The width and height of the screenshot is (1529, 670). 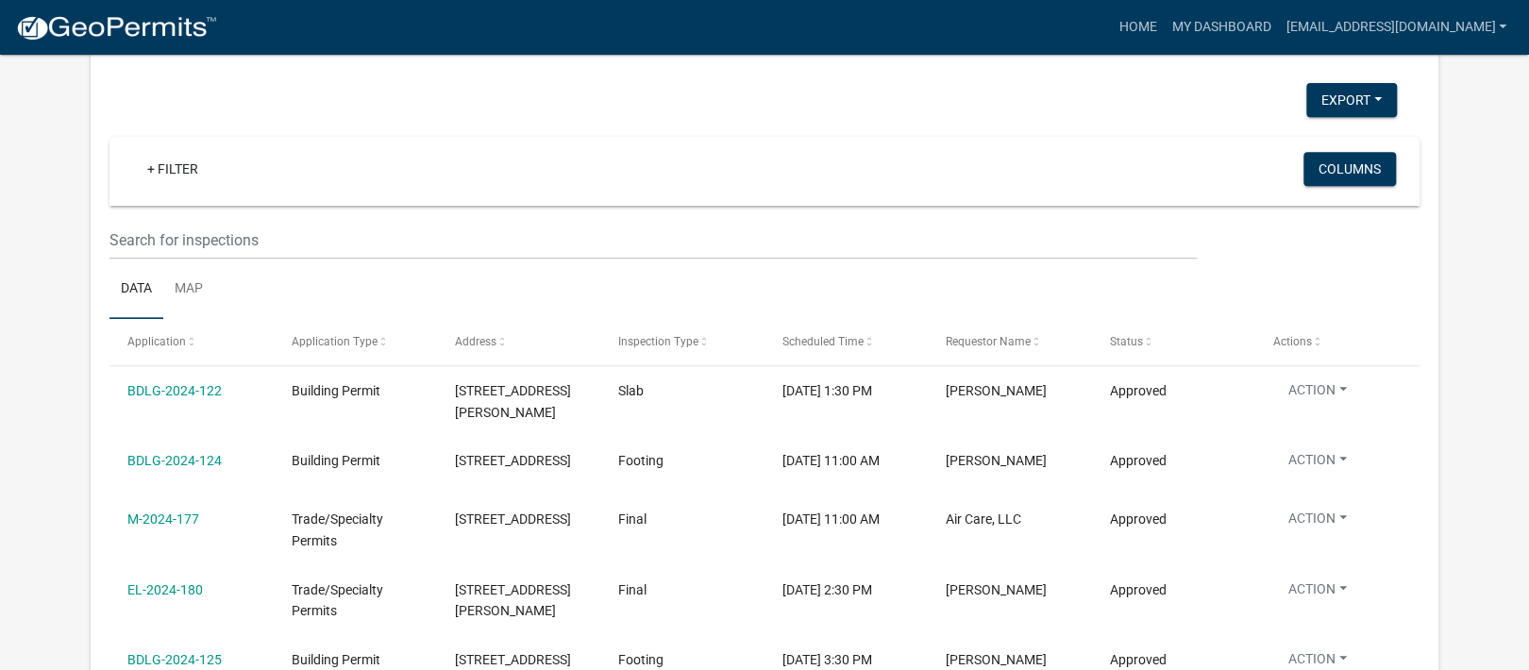 What do you see at coordinates (681, 342) in the screenshot?
I see `datatable-header-cell: Inspection Type` at bounding box center [681, 342].